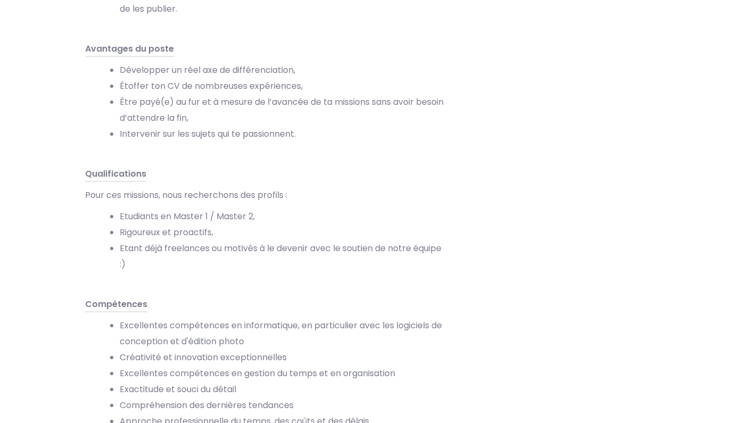  Describe the element at coordinates (115, 175) in the screenshot. I see `span: Qualifications` at that location.